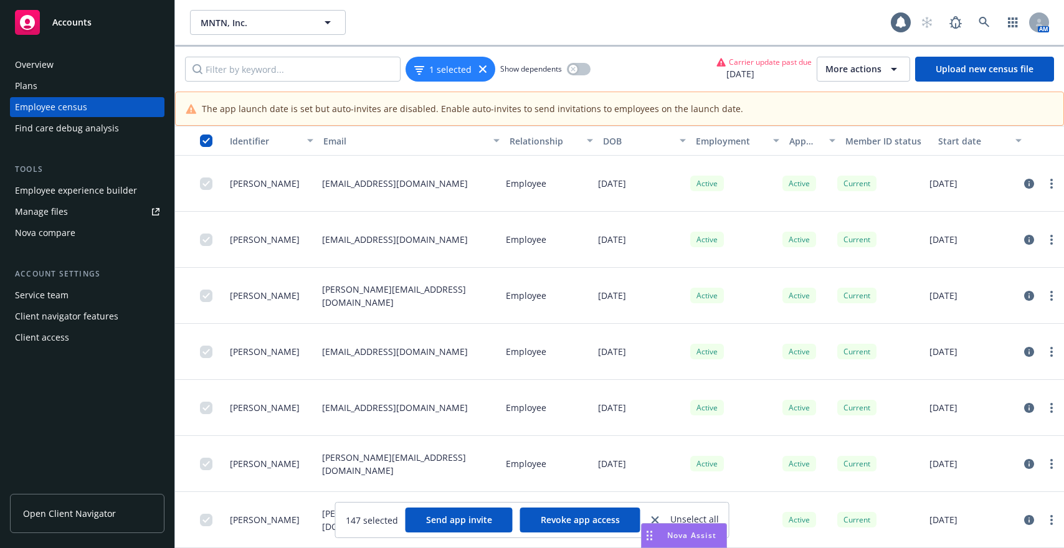  Describe the element at coordinates (372, 520) in the screenshot. I see `span: 147 selected` at that location.